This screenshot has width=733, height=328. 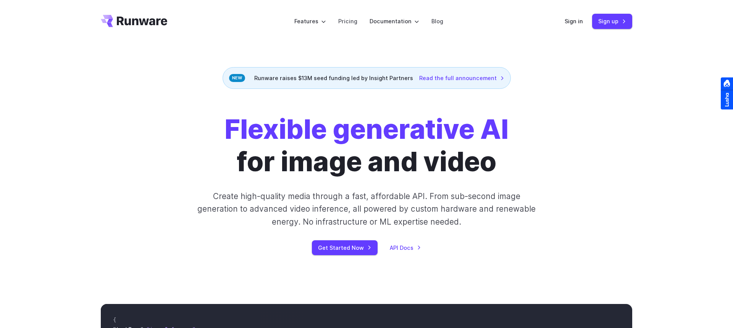 I want to click on a: Get Started Now, so click(x=345, y=248).